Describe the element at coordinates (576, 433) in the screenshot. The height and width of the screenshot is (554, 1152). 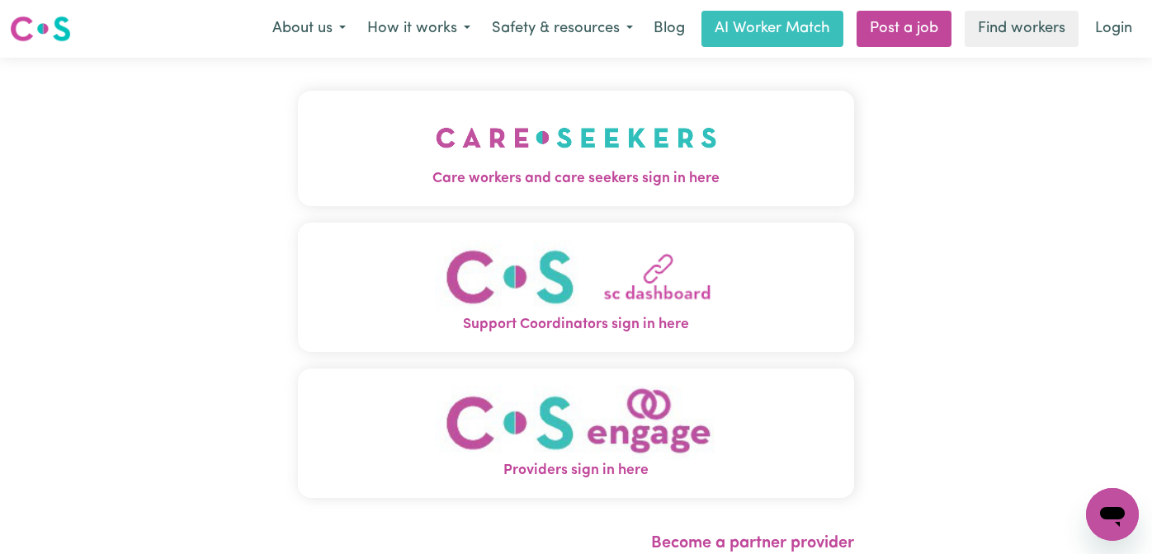
I see `button: Providers sign in here` at that location.